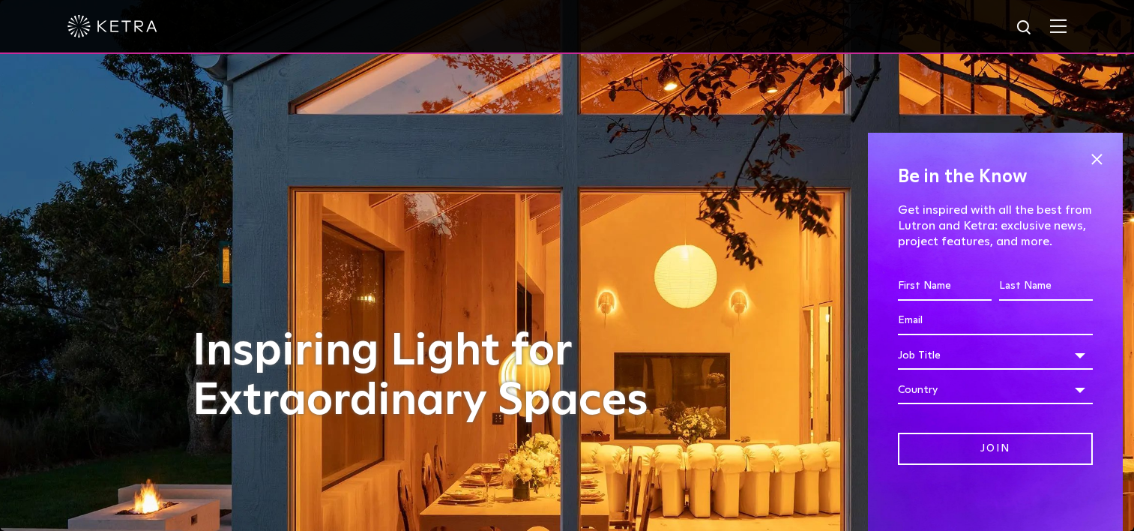  What do you see at coordinates (1059, 25) in the screenshot?
I see `img: Hamburger%20Nav.svg` at bounding box center [1059, 25].